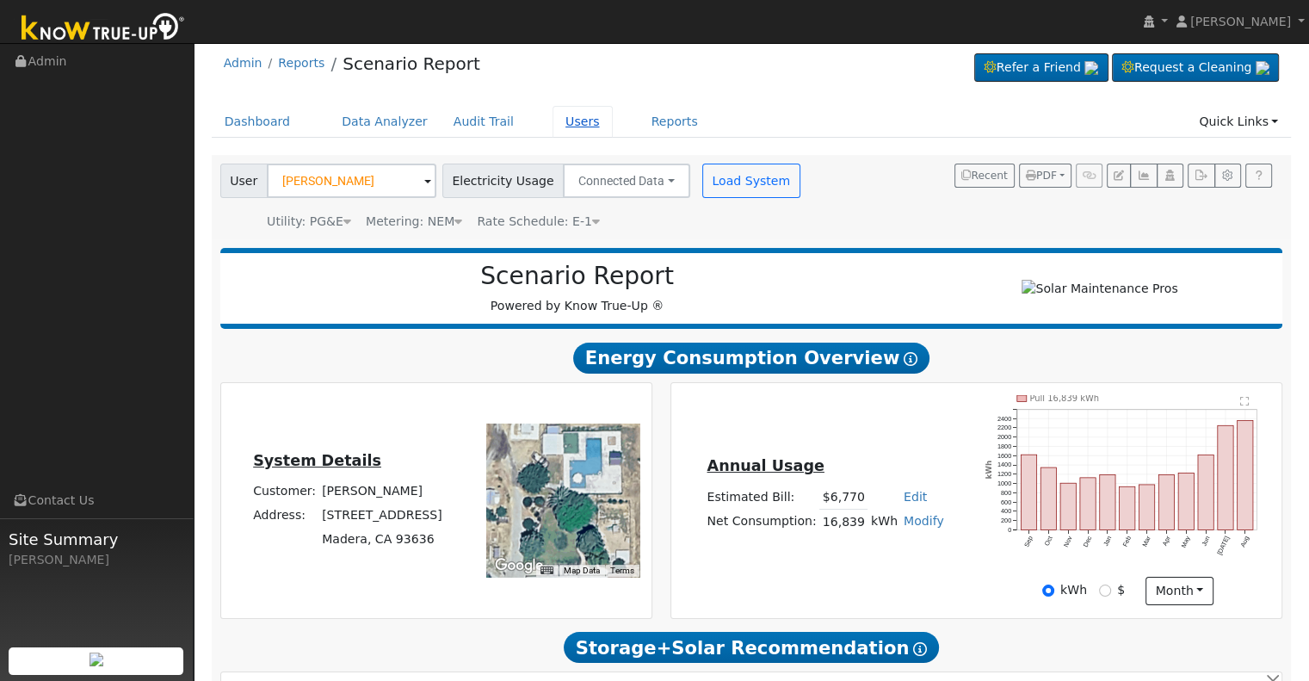 Image resolution: width=1309 pixels, height=681 pixels. I want to click on td: Address:, so click(285, 515).